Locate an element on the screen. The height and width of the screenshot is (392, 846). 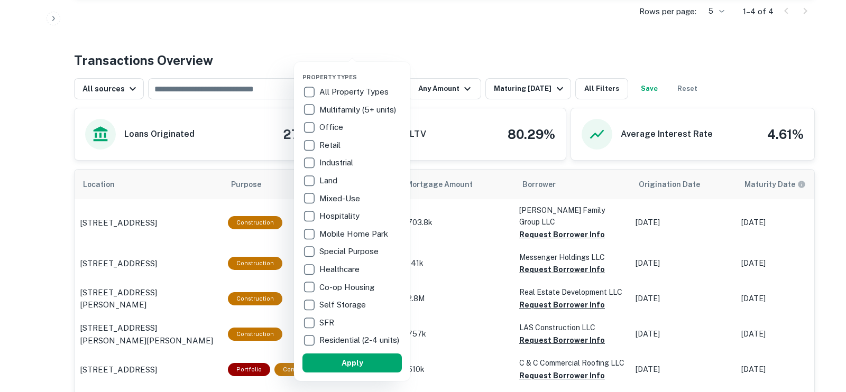
p: Co-op Housing is located at coordinates (348, 288).